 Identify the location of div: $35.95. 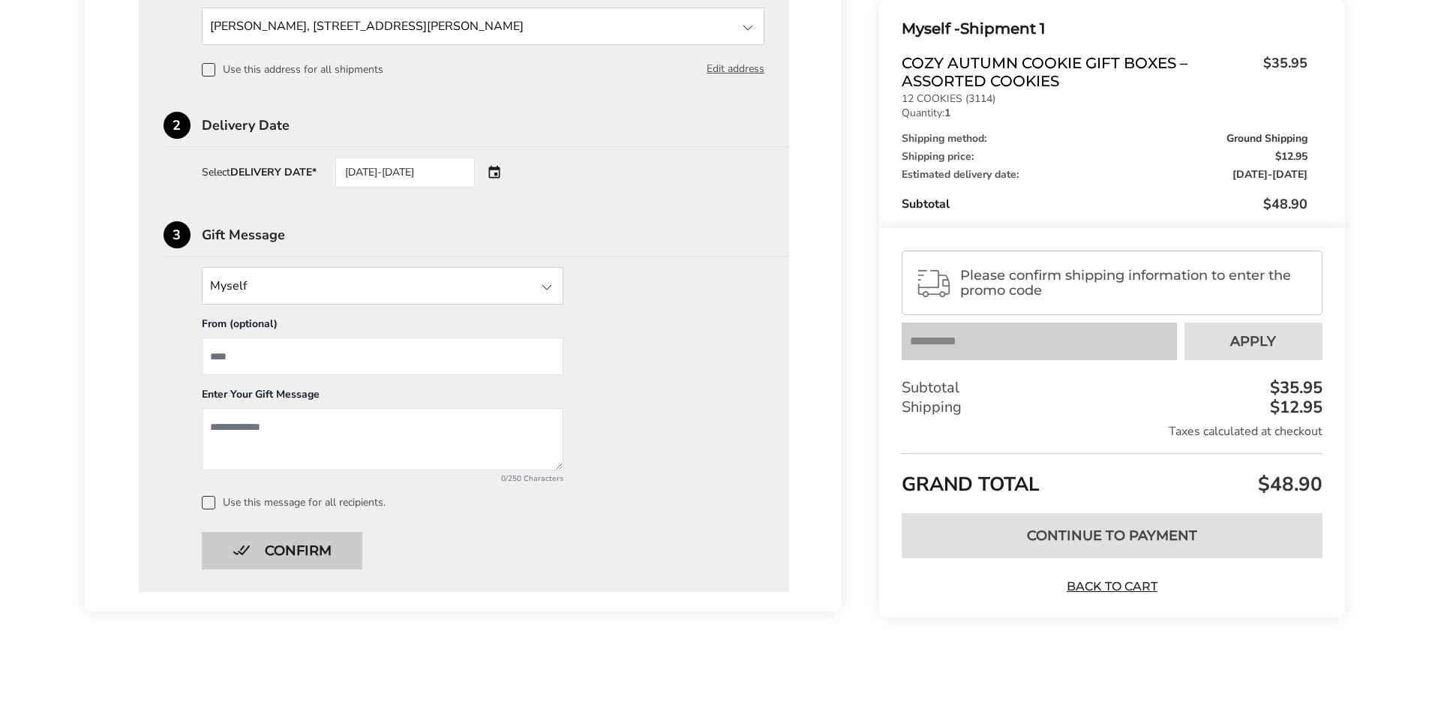
(1294, 388).